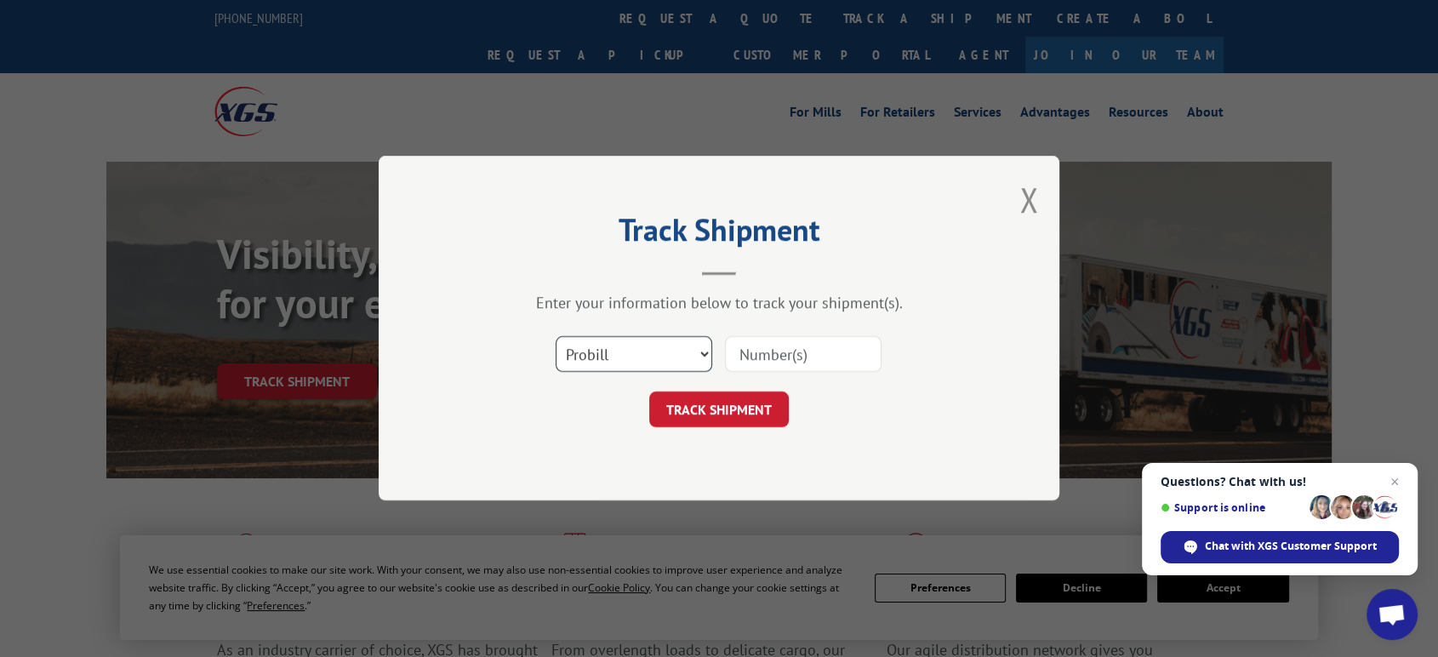 This screenshot has height=657, width=1438. I want to click on button: TRACK SHIPMENT, so click(719, 410).